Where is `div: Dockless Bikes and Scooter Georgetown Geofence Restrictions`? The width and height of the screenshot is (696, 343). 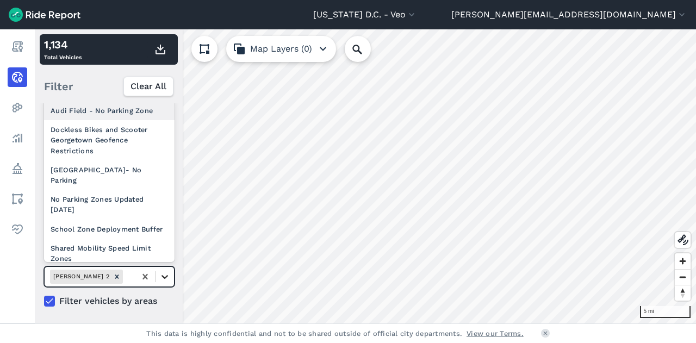 div: Dockless Bikes and Scooter Georgetown Geofence Restrictions is located at coordinates (109, 140).